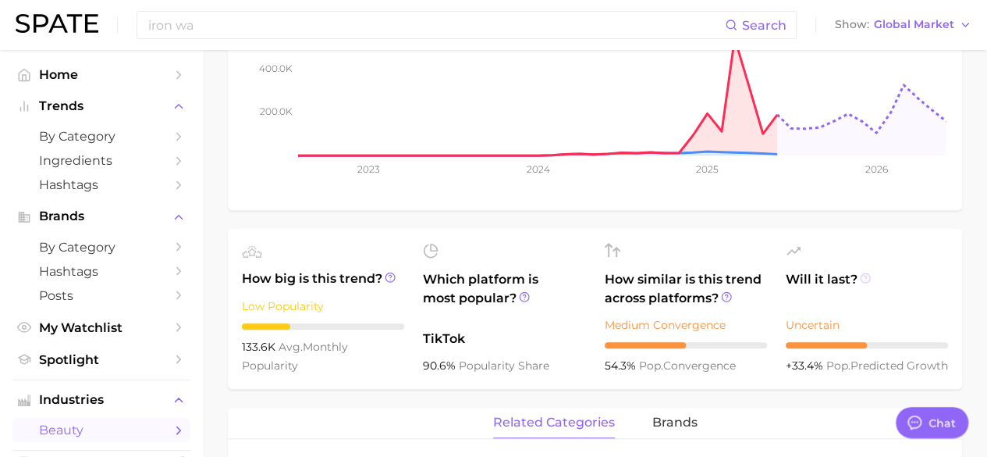 The width and height of the screenshot is (987, 457). What do you see at coordinates (101, 216) in the screenshot?
I see `button: Brands` at bounding box center [101, 216].